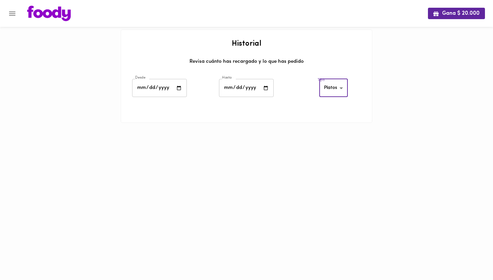  I want to click on h2: Historial, so click(247, 44).